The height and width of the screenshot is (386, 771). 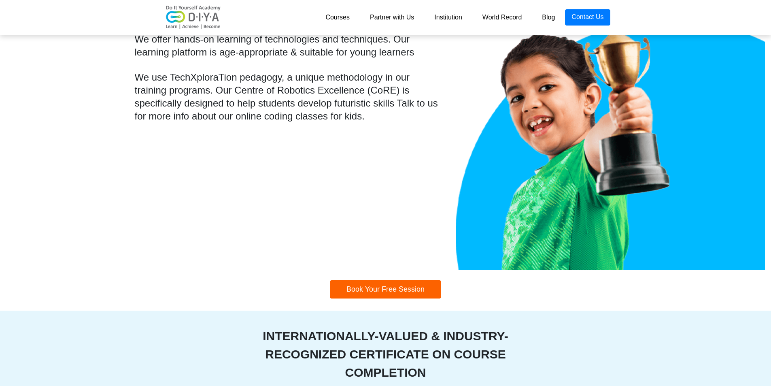 What do you see at coordinates (194, 17) in the screenshot?
I see `img: logo-v2.png` at bounding box center [194, 17].